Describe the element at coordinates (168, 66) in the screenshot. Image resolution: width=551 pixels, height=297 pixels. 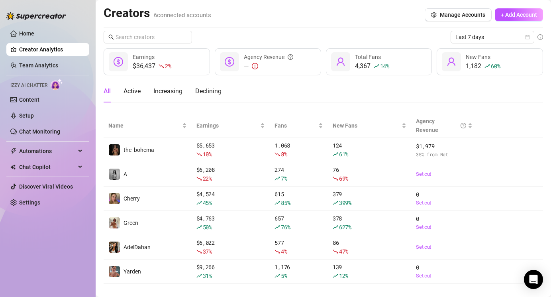
I see `span: 2 %` at that location.